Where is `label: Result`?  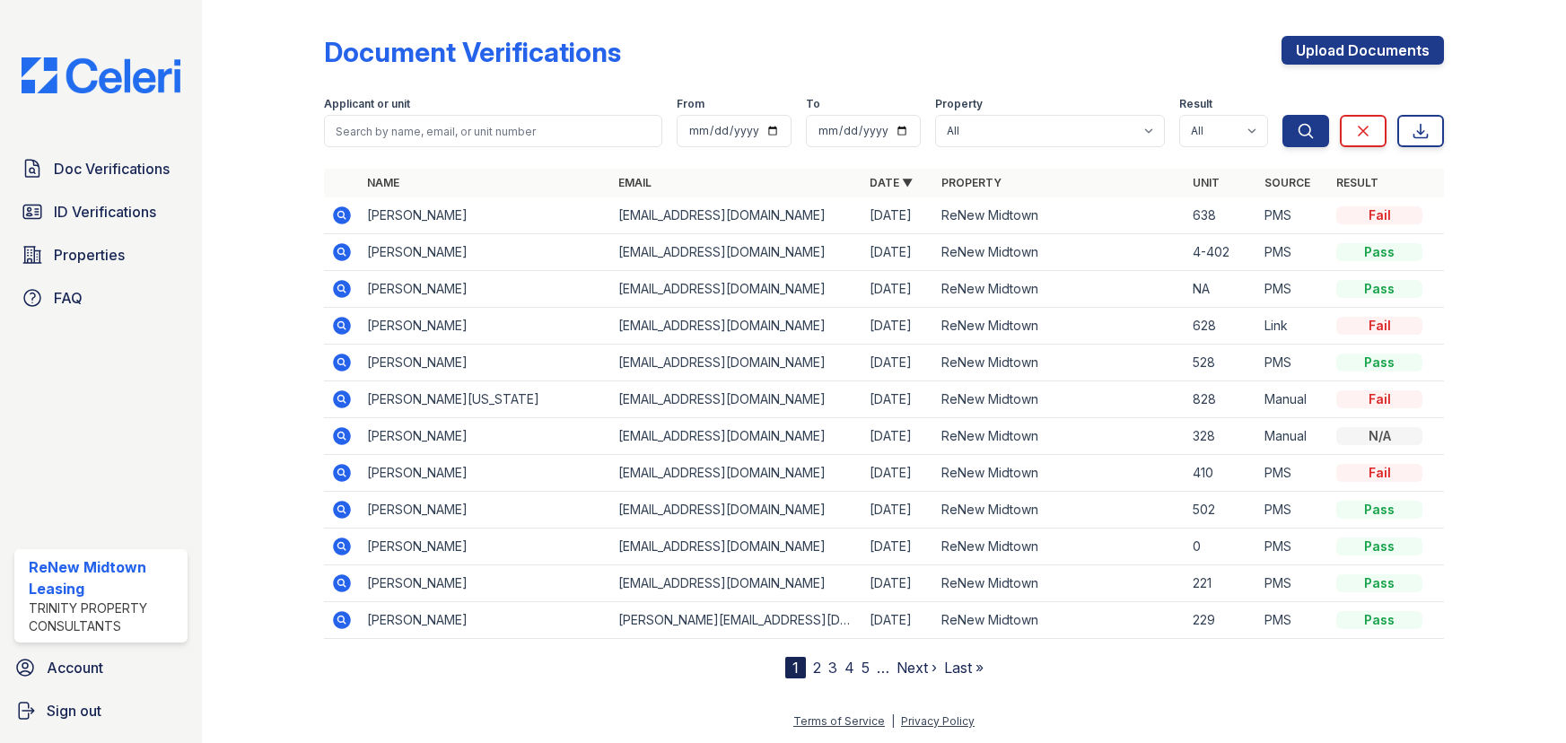 label: Result is located at coordinates (1195, 104).